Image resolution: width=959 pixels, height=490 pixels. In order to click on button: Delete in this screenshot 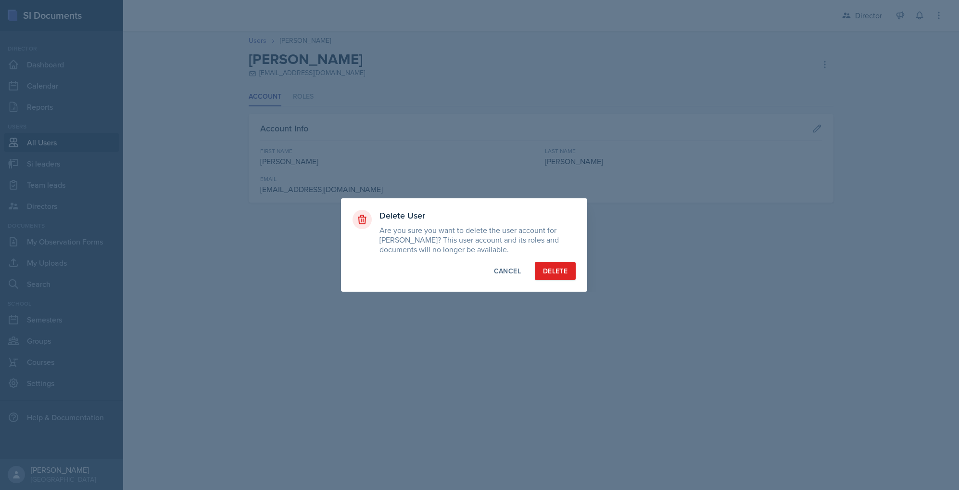, I will do `click(555, 271)`.